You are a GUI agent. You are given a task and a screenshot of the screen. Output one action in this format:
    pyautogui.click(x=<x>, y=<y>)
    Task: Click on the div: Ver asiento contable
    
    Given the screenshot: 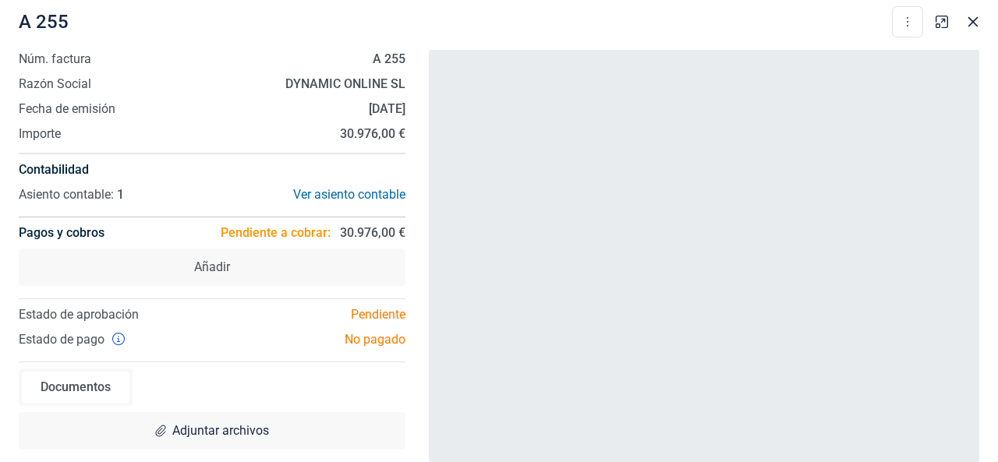 What is the action you would take?
    pyautogui.click(x=309, y=195)
    